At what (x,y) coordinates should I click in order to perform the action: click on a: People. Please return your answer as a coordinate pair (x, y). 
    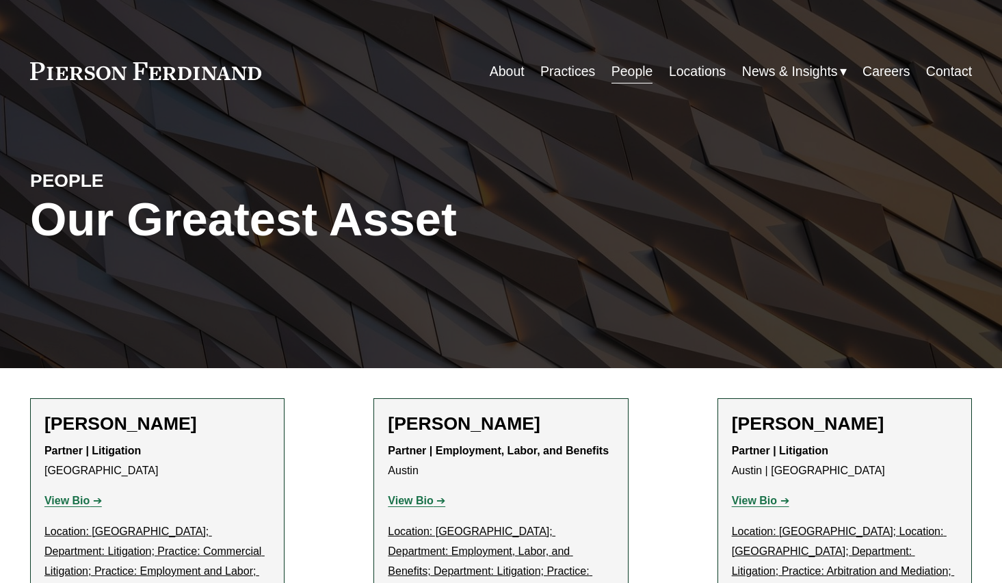
    Looking at the image, I should click on (632, 71).